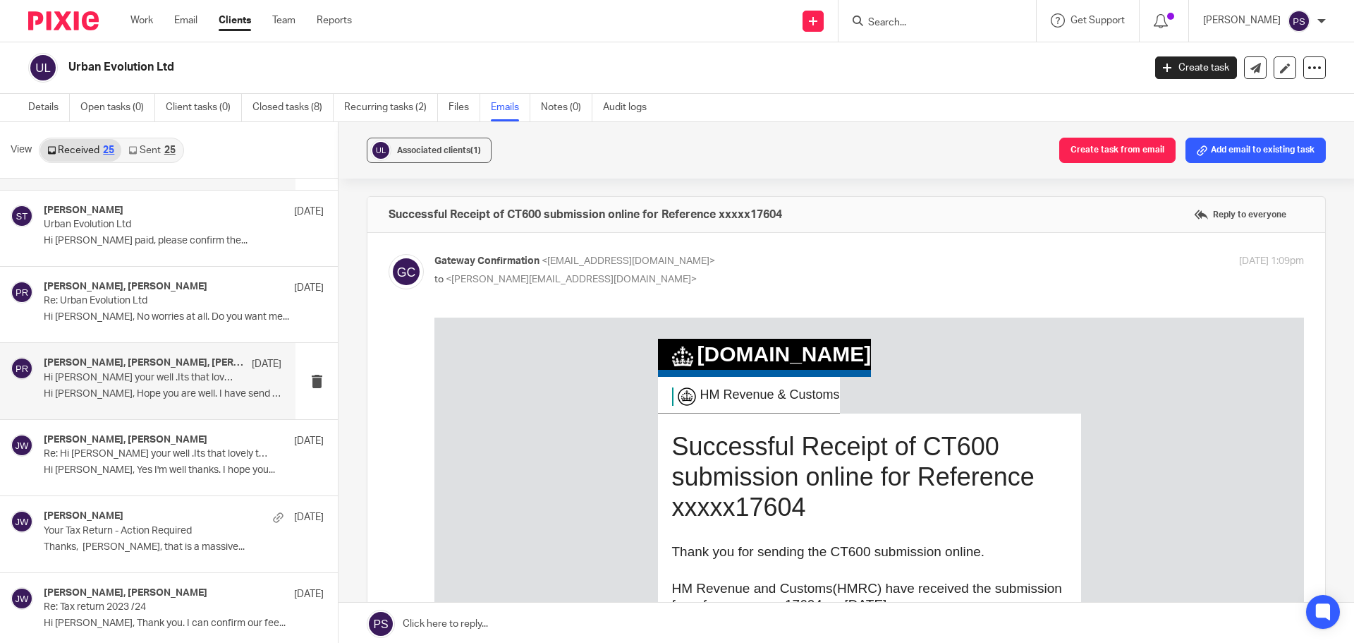  What do you see at coordinates (435, 562) in the screenshot?
I see `p: HMRC no longer issues paper acknowledgements. We recommend that you keep this email and a copy of...` at bounding box center [435, 562].